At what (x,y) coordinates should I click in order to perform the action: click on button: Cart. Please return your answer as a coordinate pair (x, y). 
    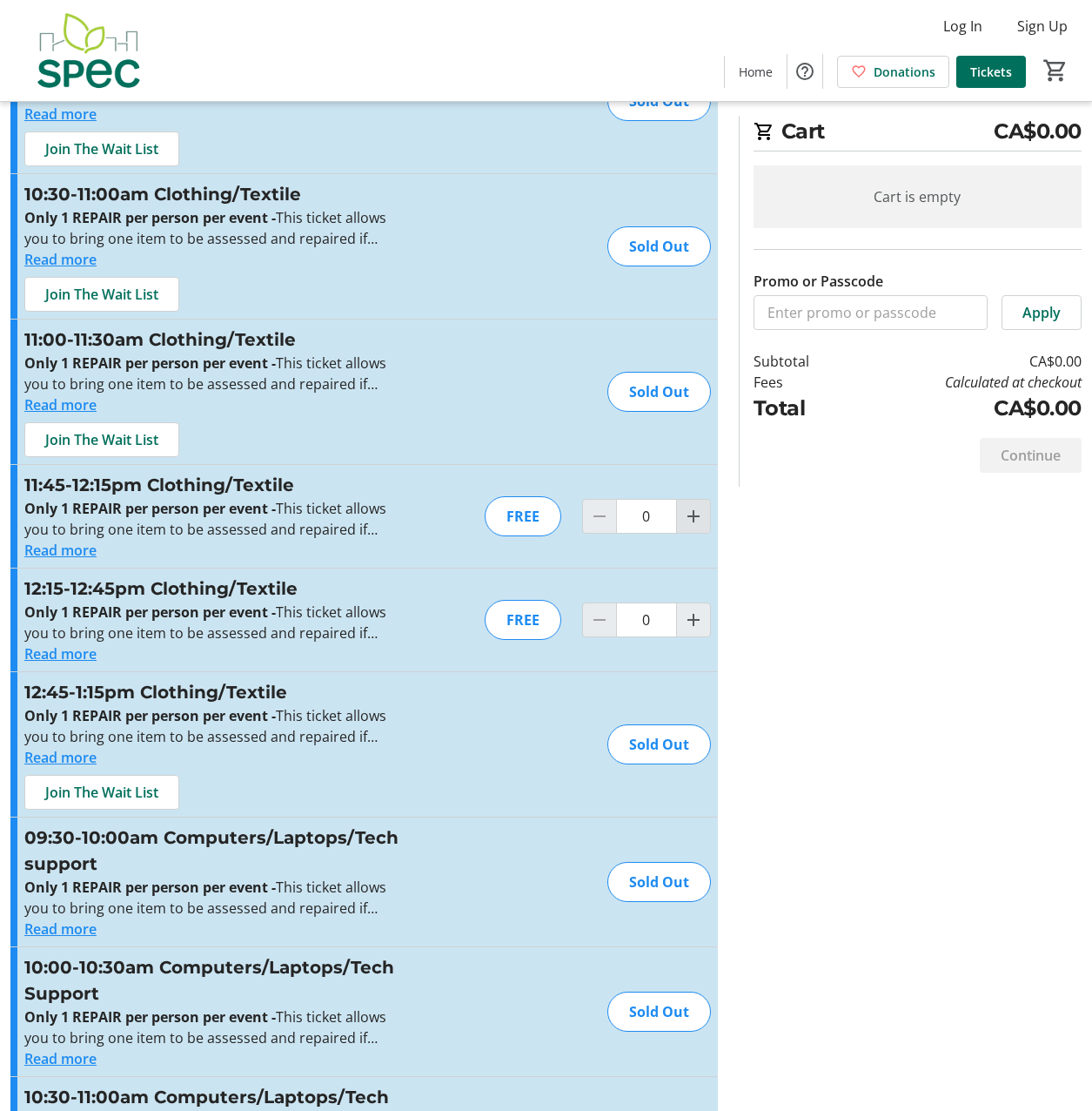
    Looking at the image, I should click on (1056, 70).